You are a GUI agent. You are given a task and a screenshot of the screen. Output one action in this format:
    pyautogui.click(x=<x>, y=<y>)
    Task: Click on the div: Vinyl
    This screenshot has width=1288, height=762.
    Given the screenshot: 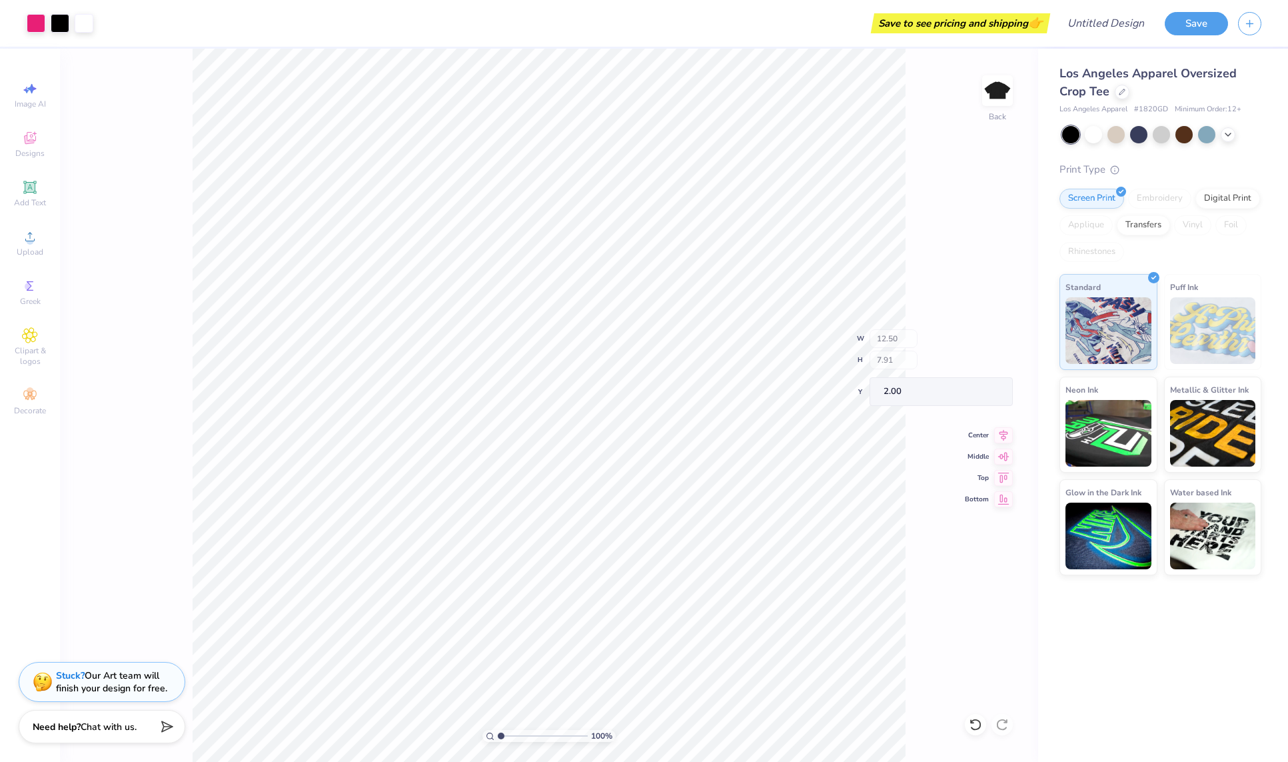 What is the action you would take?
    pyautogui.click(x=1193, y=225)
    